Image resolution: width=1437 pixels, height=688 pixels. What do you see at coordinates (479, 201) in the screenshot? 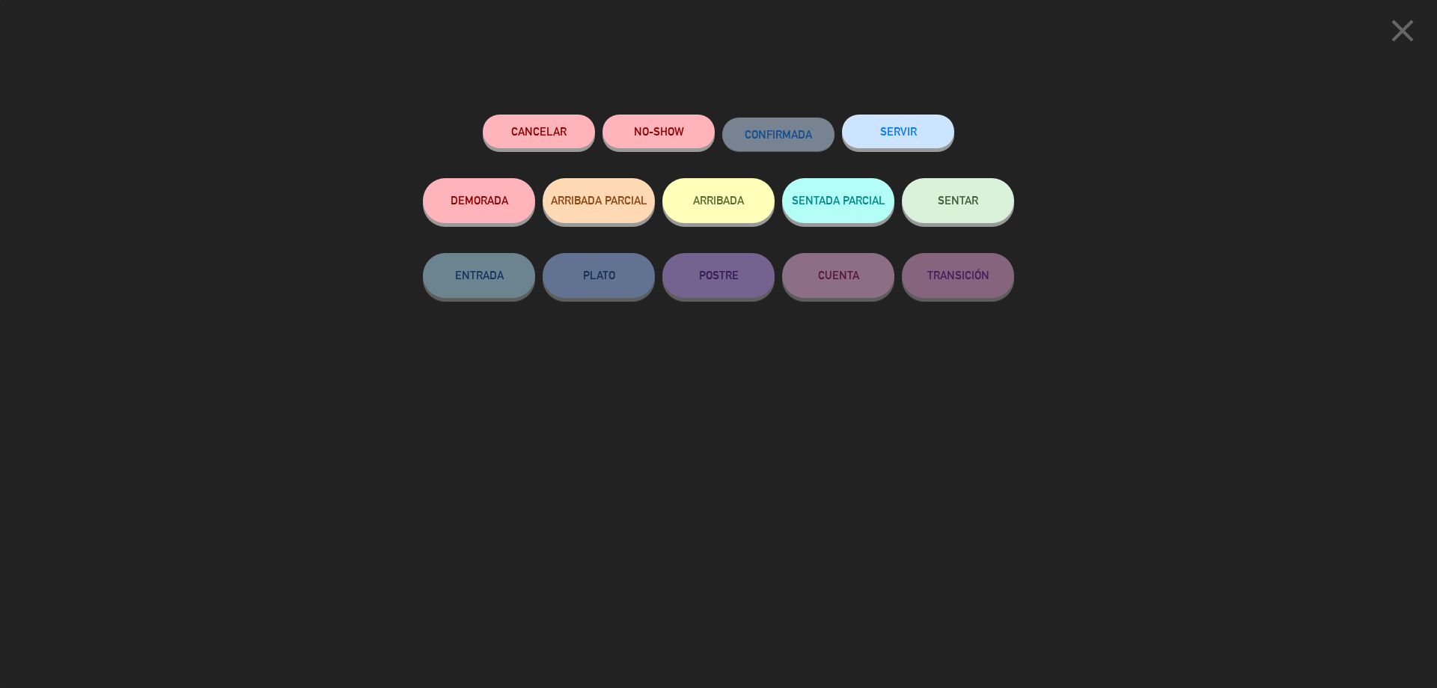
I see `button: DEMORADA` at bounding box center [479, 201].